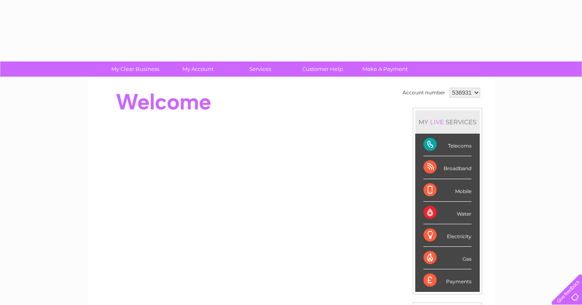  What do you see at coordinates (447, 258) in the screenshot?
I see `div: Gas` at bounding box center [447, 258].